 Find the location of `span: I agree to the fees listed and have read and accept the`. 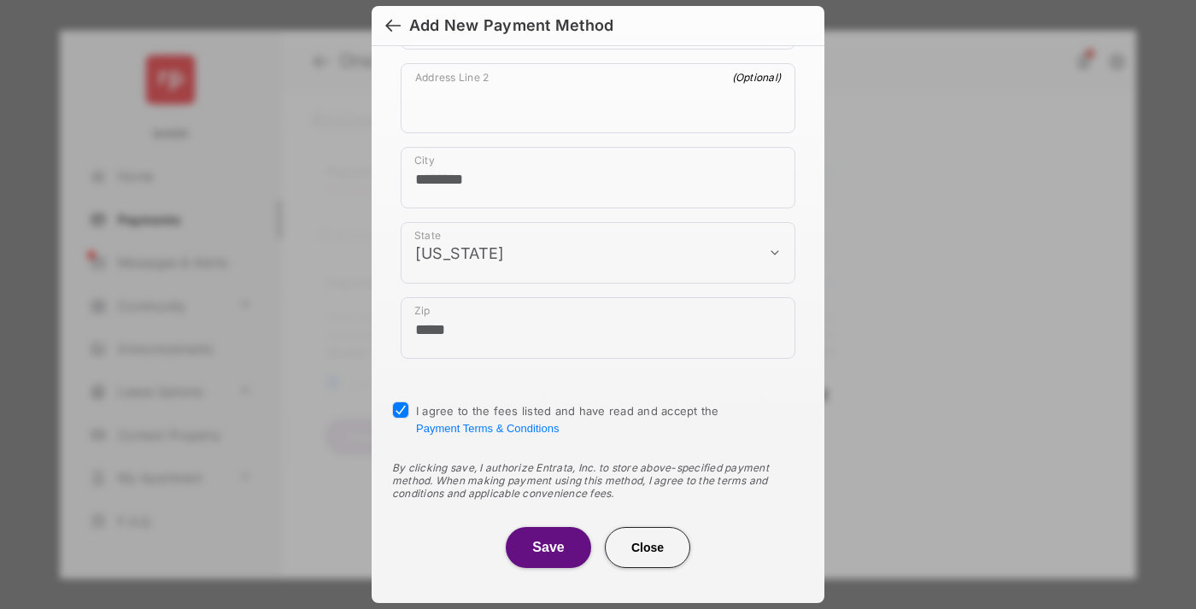

span: I agree to the fees listed and have read and accept the is located at coordinates (567, 419).